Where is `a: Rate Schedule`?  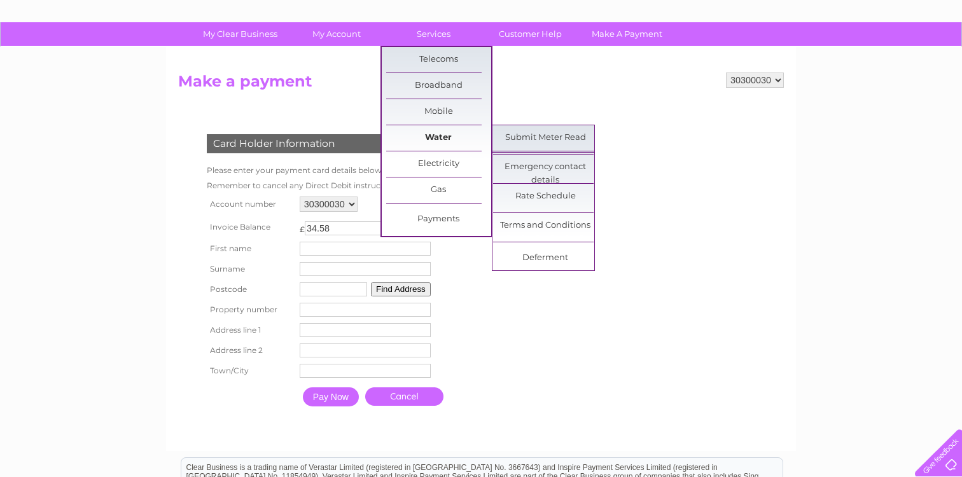 a: Rate Schedule is located at coordinates (546, 197).